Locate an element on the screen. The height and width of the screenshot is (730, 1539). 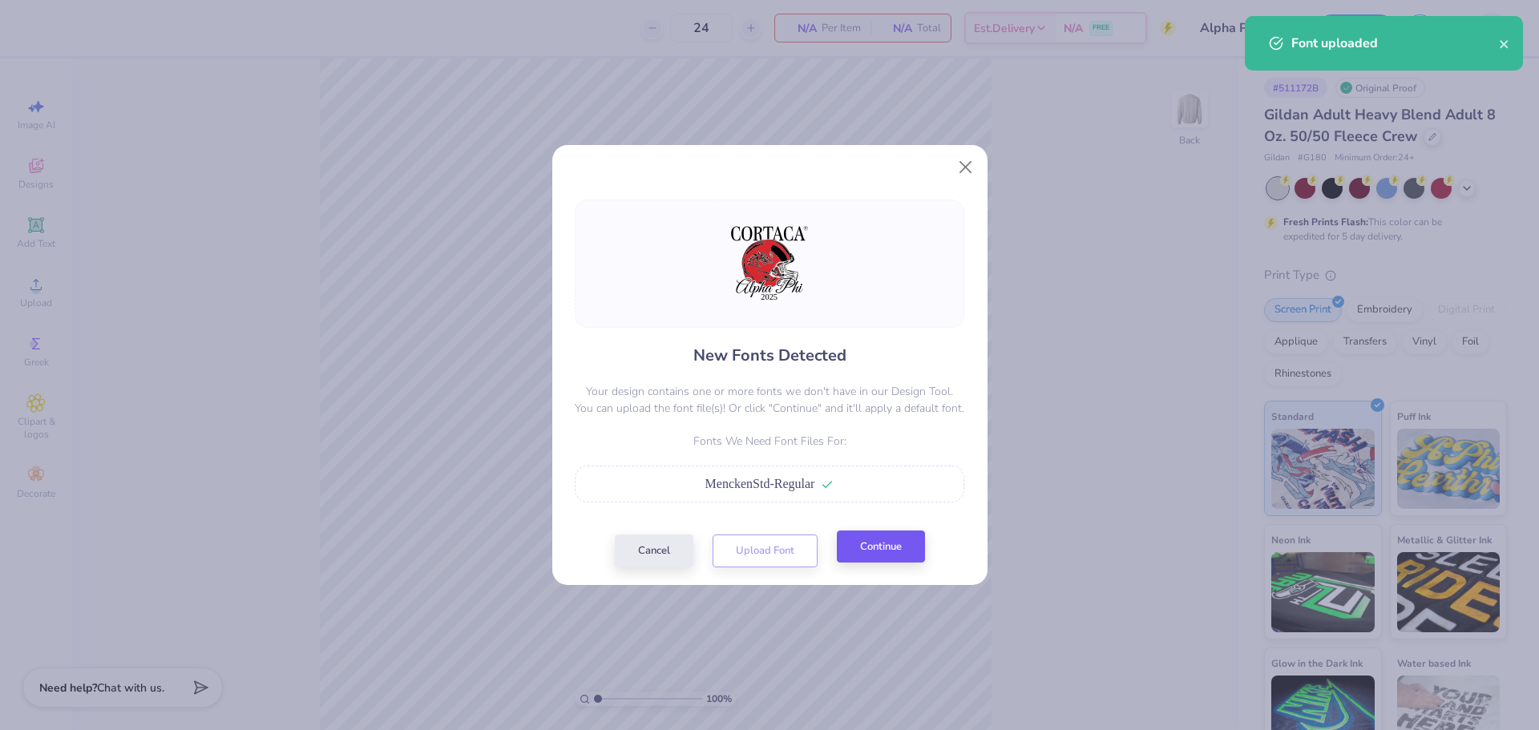
button: Cancel is located at coordinates (654, 551).